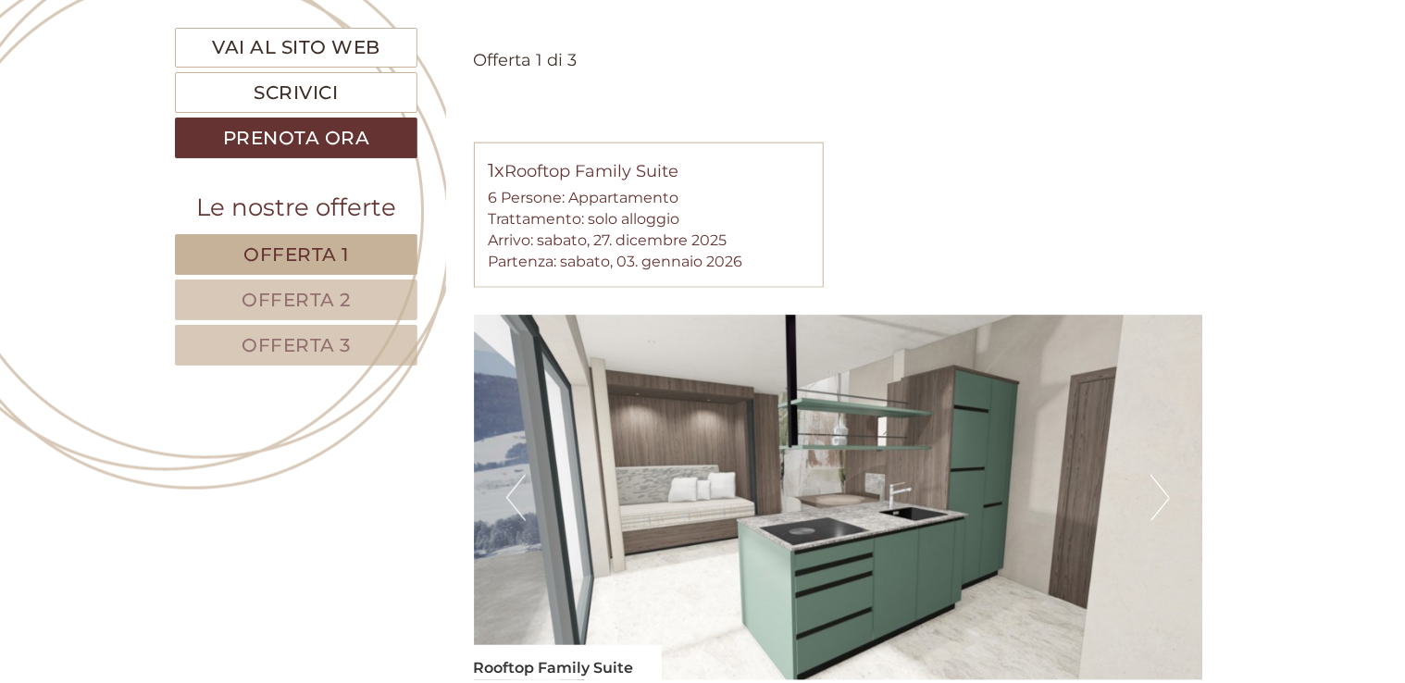 The image size is (1405, 683). Describe the element at coordinates (523, 261) in the screenshot. I see `small: Partenza:` at that location.